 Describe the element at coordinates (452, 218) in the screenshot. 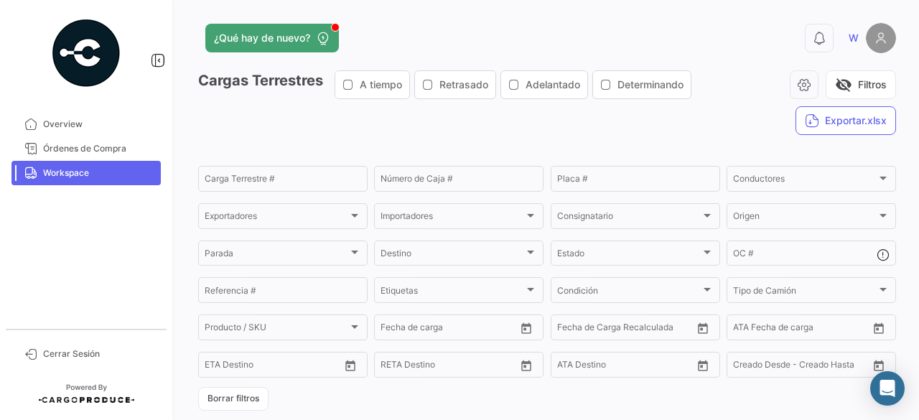

I see `span: Importadores` at that location.